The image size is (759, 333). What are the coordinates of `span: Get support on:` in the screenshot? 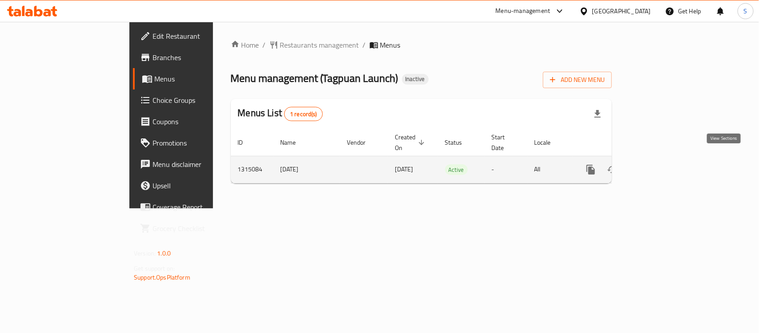 It's located at (154, 268).